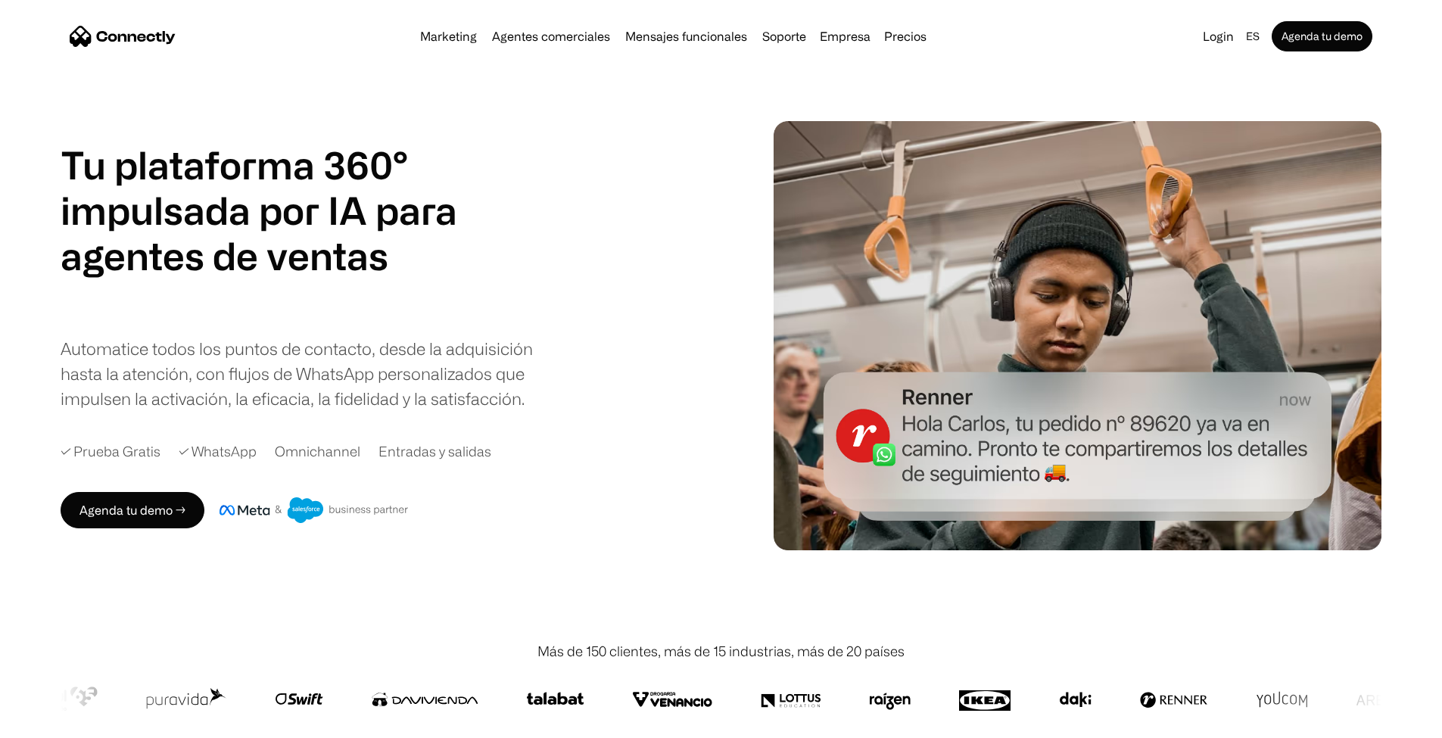 This screenshot has width=1442, height=738. Describe the element at coordinates (61, 722) in the screenshot. I see `ul: Language list` at that location.